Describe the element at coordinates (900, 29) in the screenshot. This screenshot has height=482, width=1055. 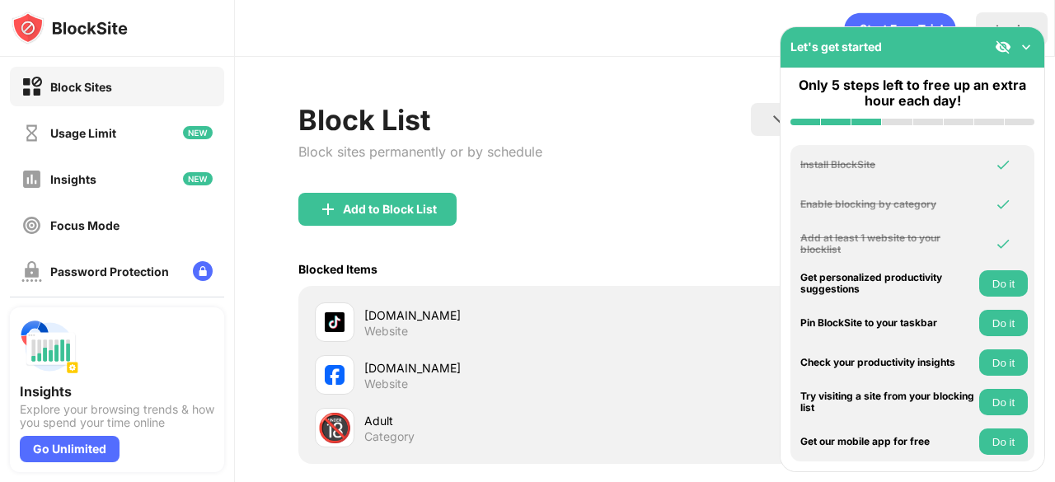
I see `div: animation` at that location.